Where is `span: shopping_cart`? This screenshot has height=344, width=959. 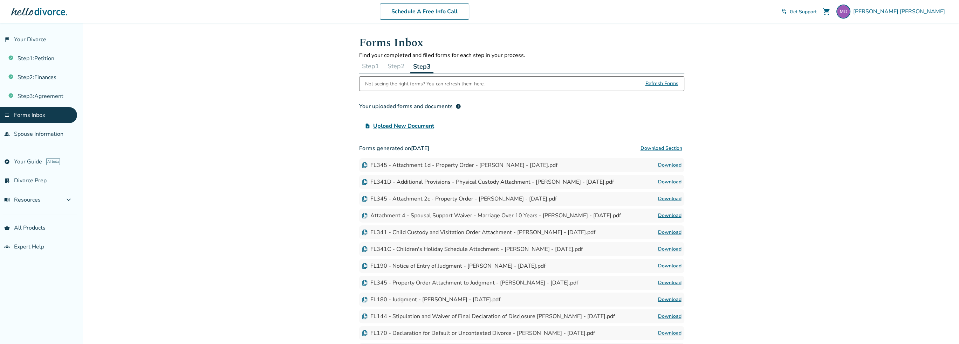
span: shopping_cart is located at coordinates (826, 12).